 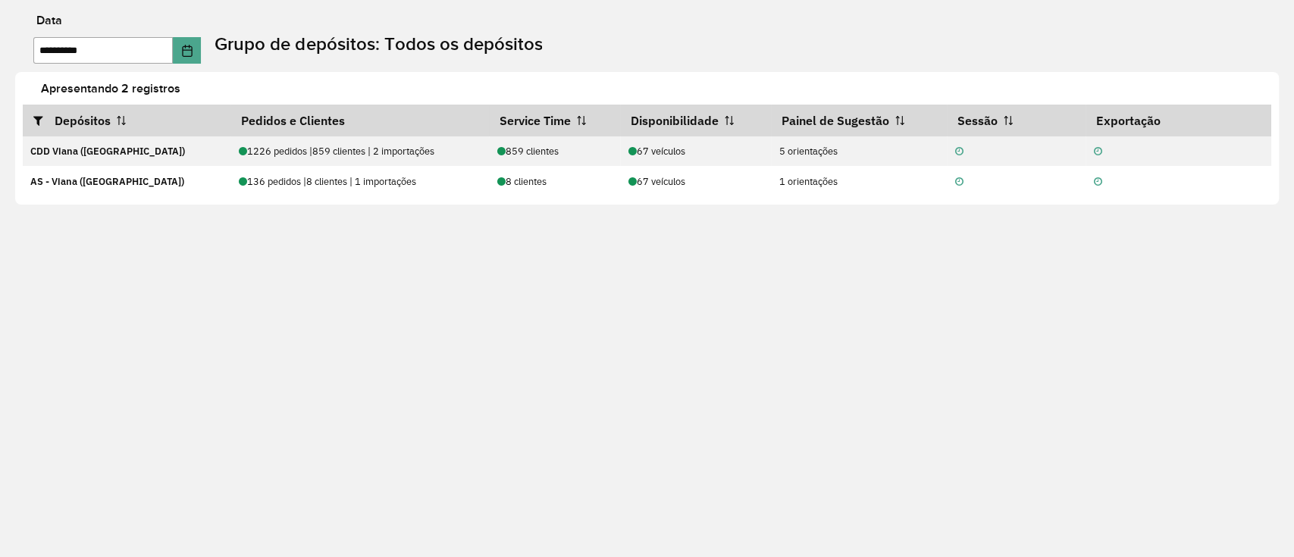 I want to click on div: 136 pedidos | 8 clientes | 1 importações, so click(x=360, y=181).